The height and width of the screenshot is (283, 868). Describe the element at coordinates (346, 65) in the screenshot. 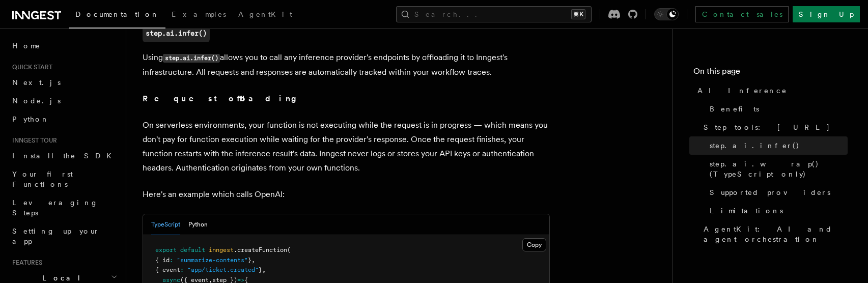

I see `p: Using allows you to call any inference provider's endpoints by offloading it to Inngest's infrast...` at that location.